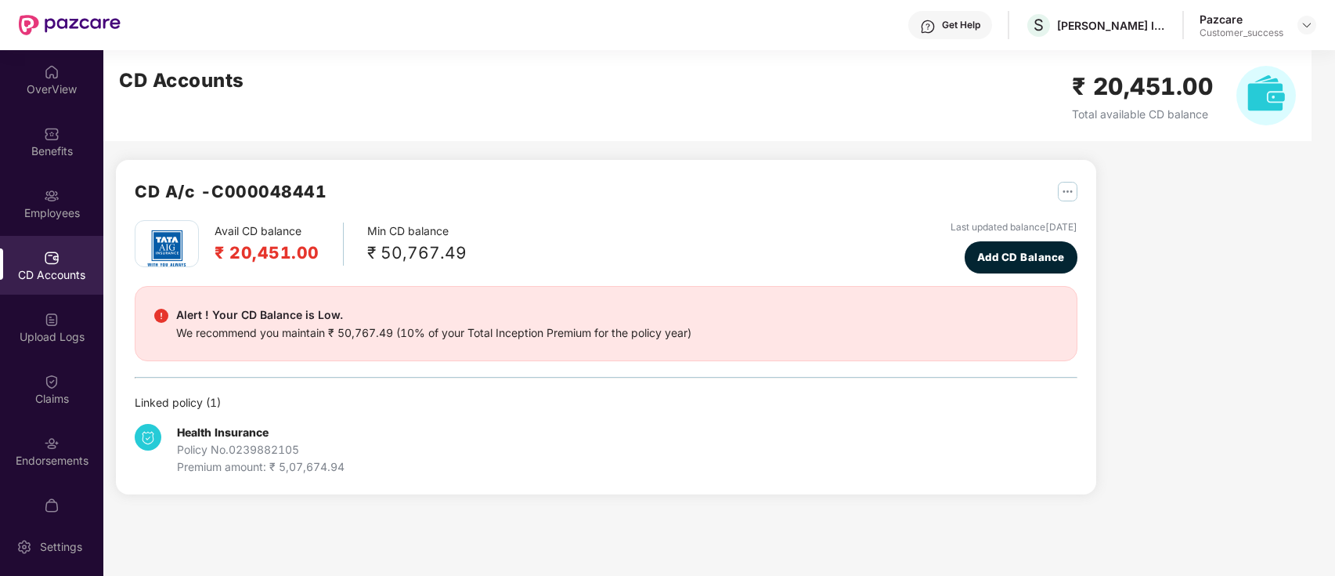  Describe the element at coordinates (261, 450) in the screenshot. I see `div: Policy No. 0239882105` at that location.